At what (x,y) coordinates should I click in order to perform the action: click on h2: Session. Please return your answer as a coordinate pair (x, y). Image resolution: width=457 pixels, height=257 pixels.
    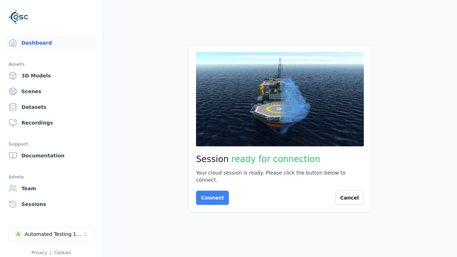
    Looking at the image, I should click on (280, 159).